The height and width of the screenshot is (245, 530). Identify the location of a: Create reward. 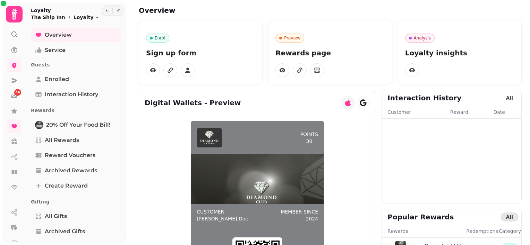
(76, 186).